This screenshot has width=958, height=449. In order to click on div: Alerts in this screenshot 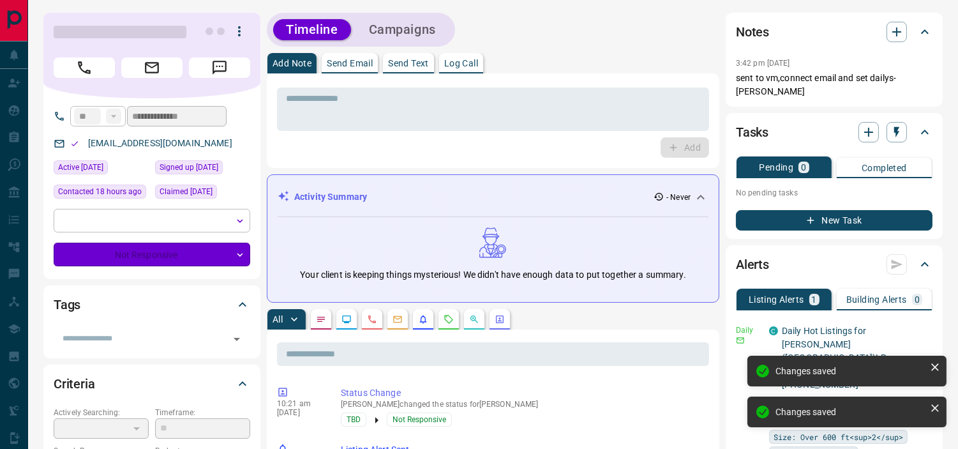, I will do `click(835, 264)`.